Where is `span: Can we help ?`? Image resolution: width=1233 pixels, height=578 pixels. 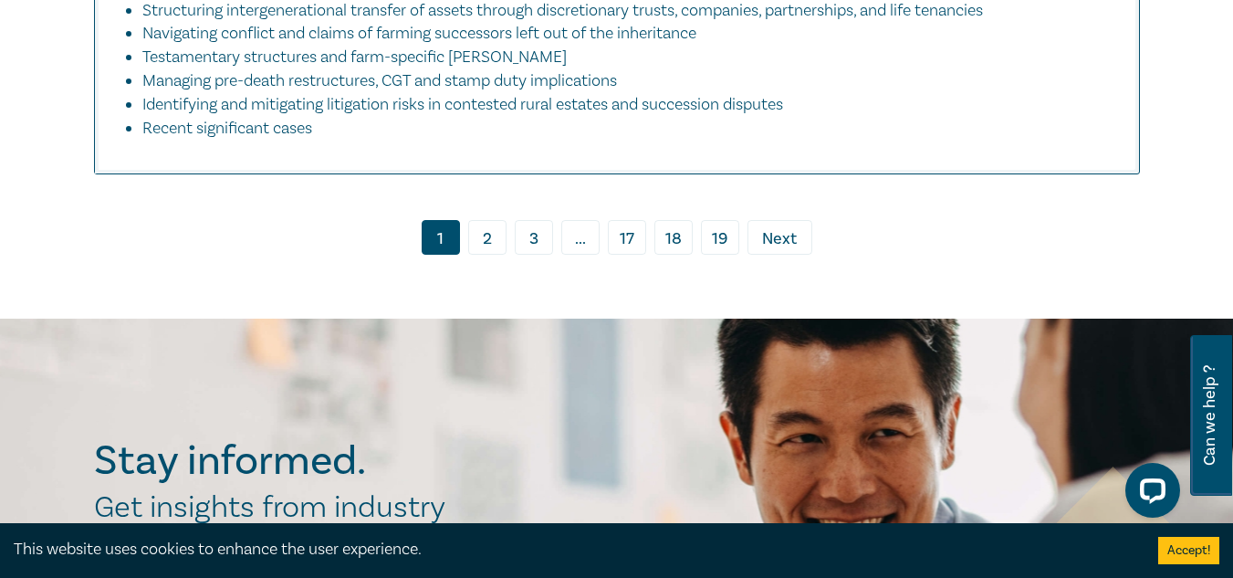 span: Can we help ? is located at coordinates (1209, 415).